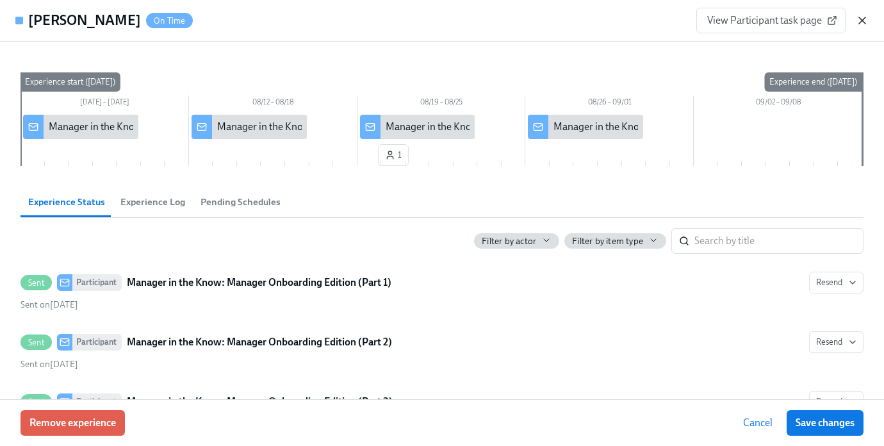  What do you see at coordinates (273, 104) in the screenshot?
I see `div: 08/12 – 08/18` at bounding box center [273, 104].